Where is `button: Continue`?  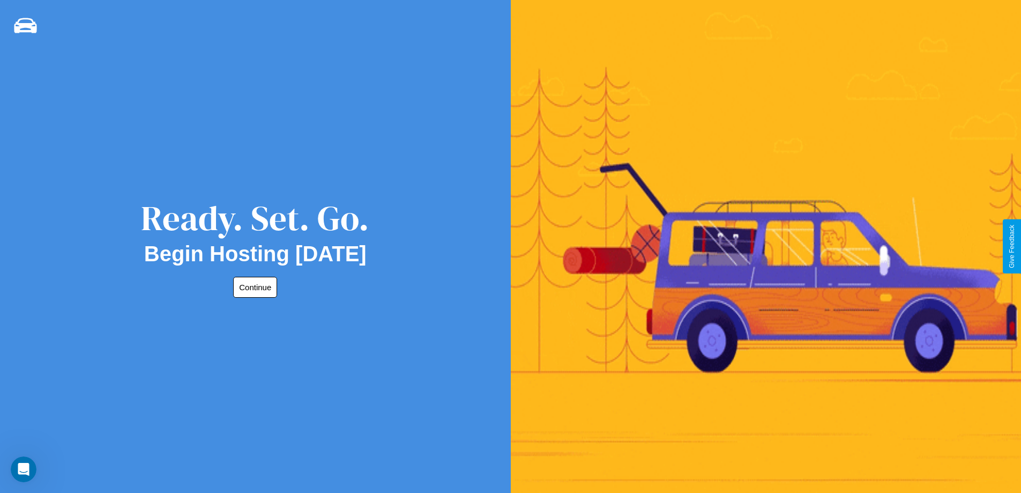 button: Continue is located at coordinates (255, 287).